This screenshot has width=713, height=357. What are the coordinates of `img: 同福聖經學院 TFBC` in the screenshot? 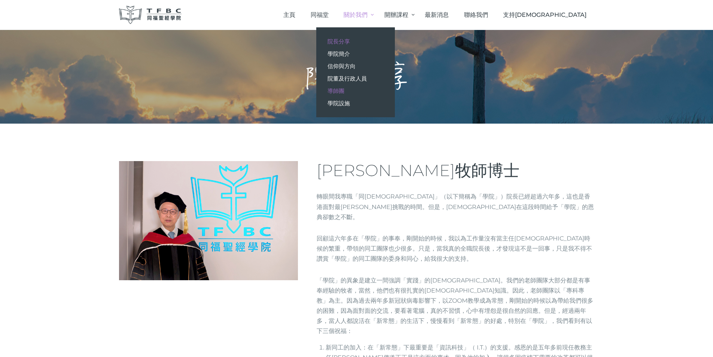 It's located at (150, 15).